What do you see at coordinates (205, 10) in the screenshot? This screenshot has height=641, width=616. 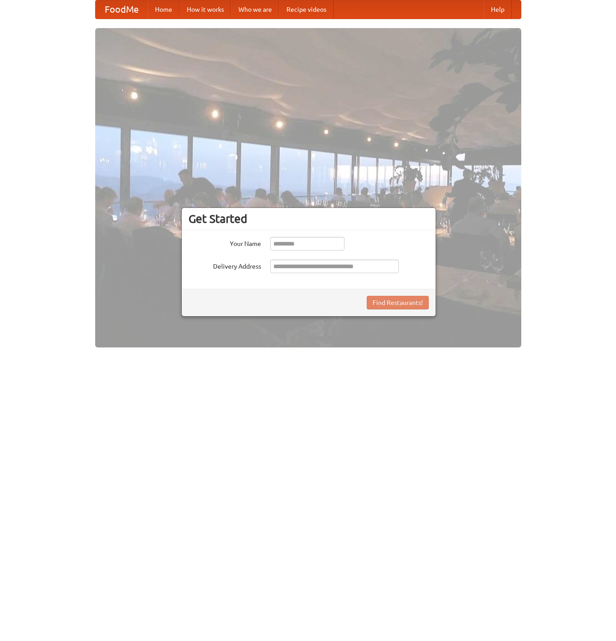 I see `a: How it works` at bounding box center [205, 10].